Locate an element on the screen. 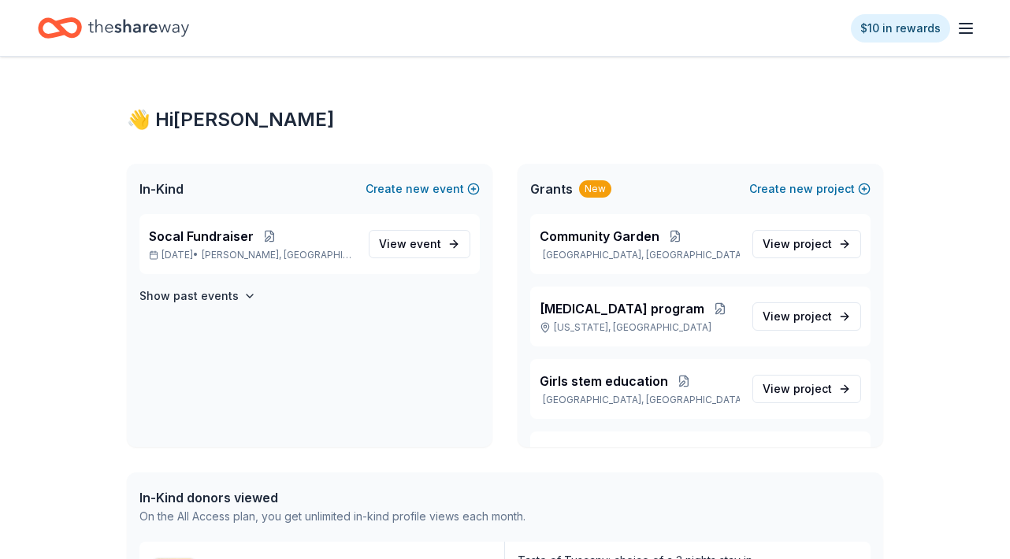 The image size is (1010, 559). span: In-Kind is located at coordinates (162, 189).